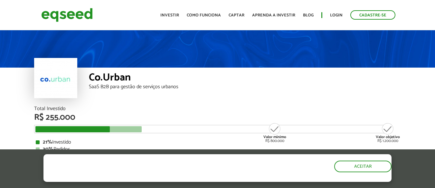 This screenshot has height=188, width=435. What do you see at coordinates (166, 179) in the screenshot?
I see `a: política de privacidade e de cookies` at bounding box center [166, 179].